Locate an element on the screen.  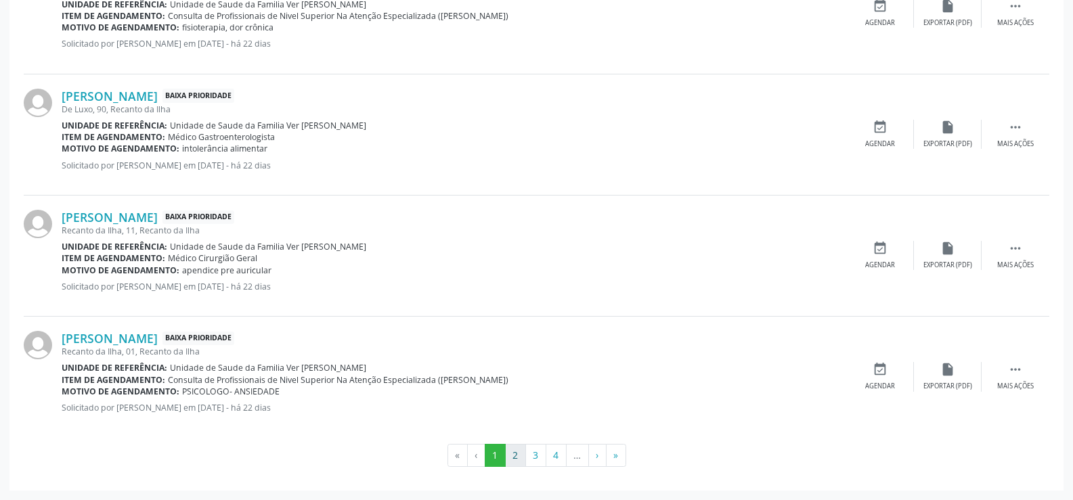
span: apendice pre auricular is located at coordinates (227, 270).